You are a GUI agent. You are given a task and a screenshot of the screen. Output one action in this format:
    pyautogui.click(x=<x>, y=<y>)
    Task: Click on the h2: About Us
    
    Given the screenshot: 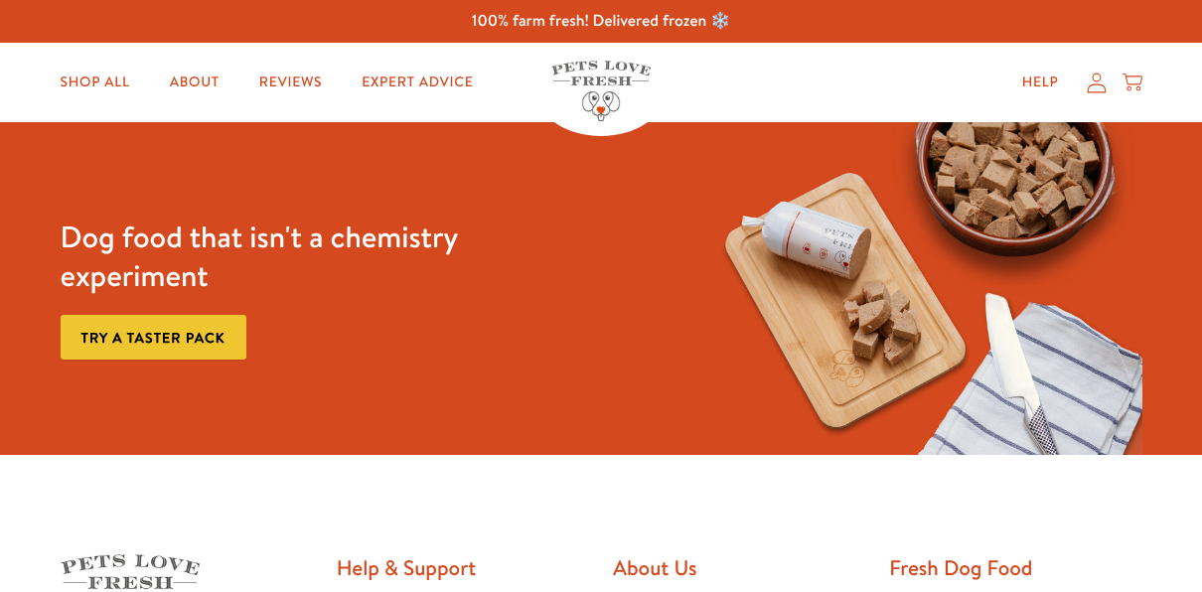 What is the action you would take?
    pyautogui.click(x=739, y=567)
    